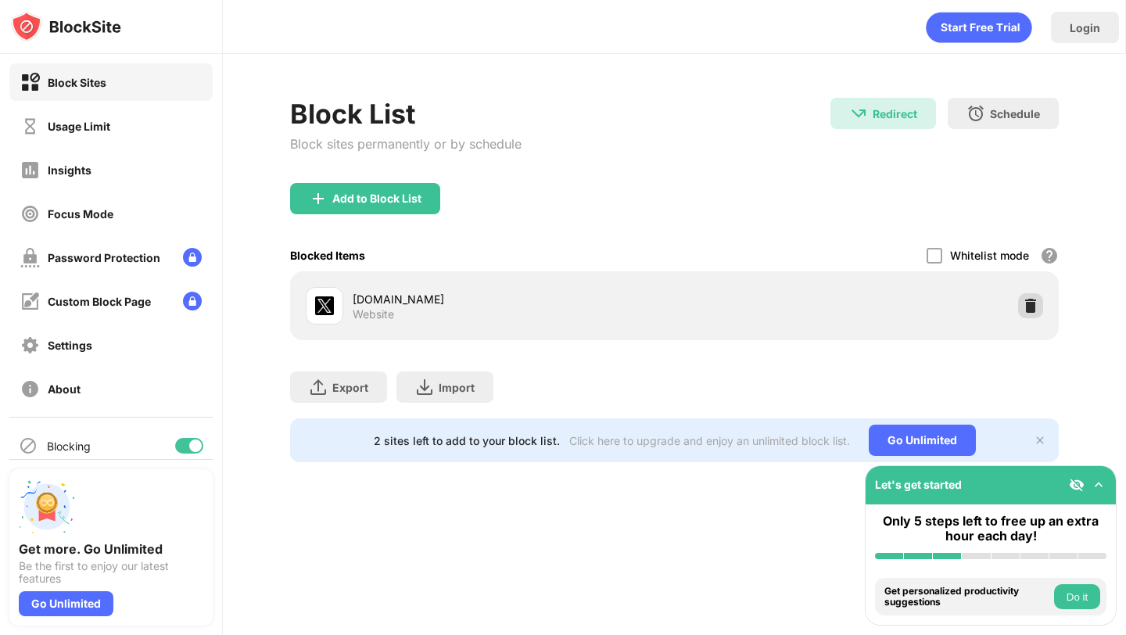 The width and height of the screenshot is (1126, 635). I want to click on div: Be the first to enjoy our latest features, so click(111, 572).